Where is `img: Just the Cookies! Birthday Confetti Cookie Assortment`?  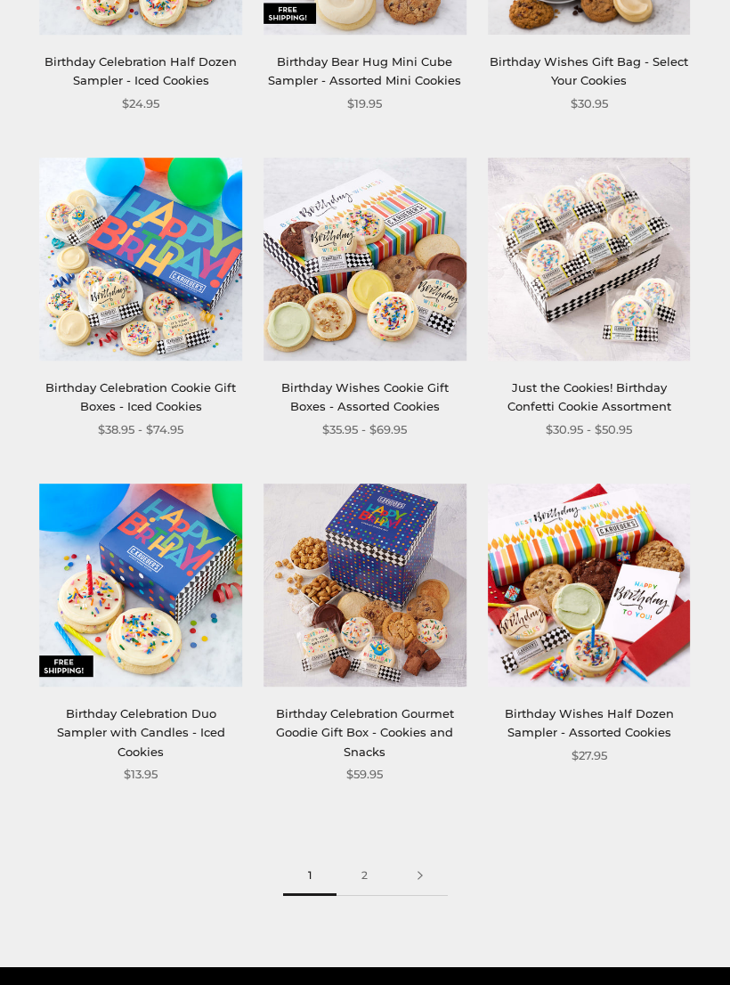 img: Just the Cookies! Birthday Confetti Cookie Assortment is located at coordinates (589, 260).